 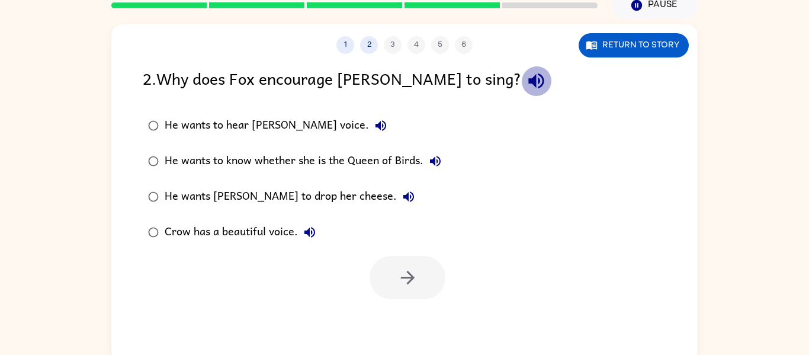 I want to click on div: He wants to know whether she is the Queen of Birds., so click(x=306, y=161).